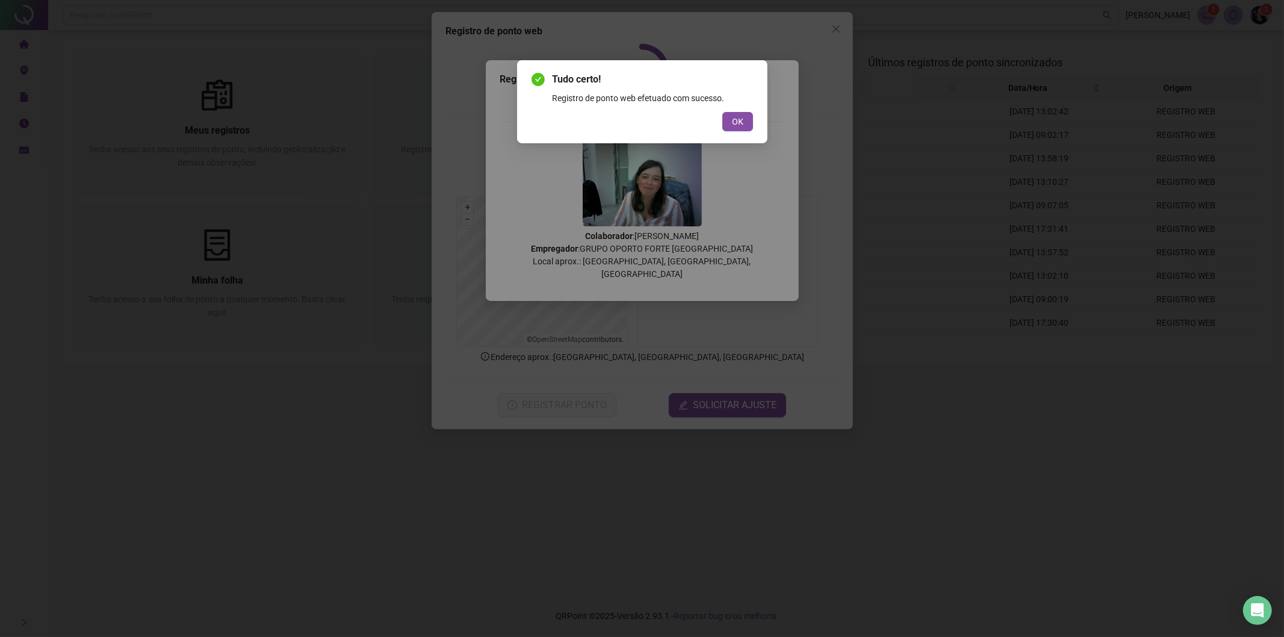 The width and height of the screenshot is (1284, 637). Describe the element at coordinates (737, 122) in the screenshot. I see `button: OK` at that location.